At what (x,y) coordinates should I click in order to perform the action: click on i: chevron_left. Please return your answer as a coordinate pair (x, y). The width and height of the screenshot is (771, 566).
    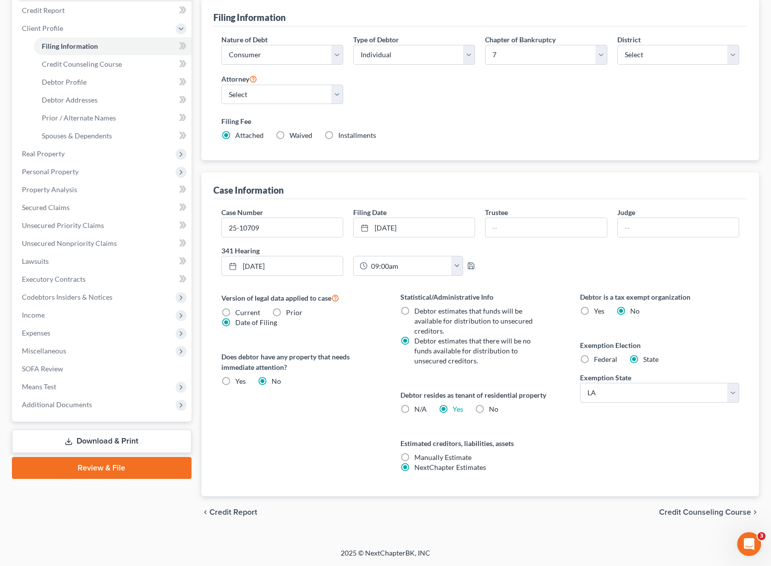
    Looking at the image, I should click on (205, 512).